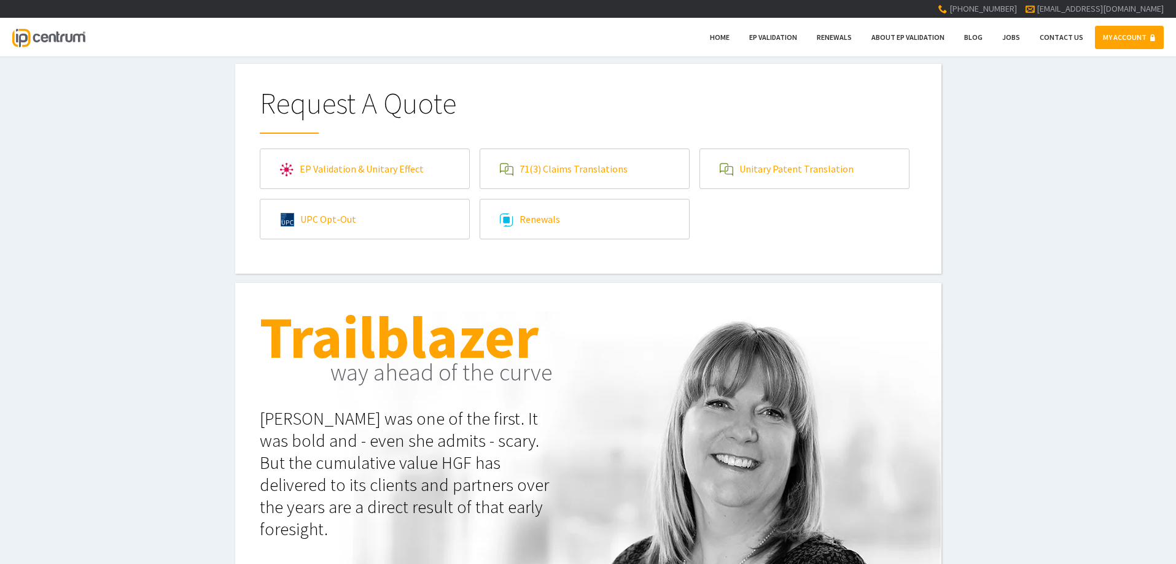 The image size is (1176, 564). What do you see at coordinates (49, 37) in the screenshot?
I see `a: IP Centrum` at bounding box center [49, 37].